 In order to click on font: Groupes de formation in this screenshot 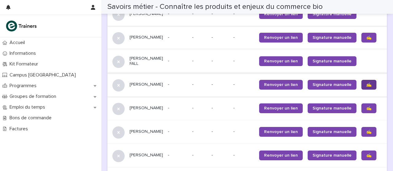, I will do `click(33, 97)`.